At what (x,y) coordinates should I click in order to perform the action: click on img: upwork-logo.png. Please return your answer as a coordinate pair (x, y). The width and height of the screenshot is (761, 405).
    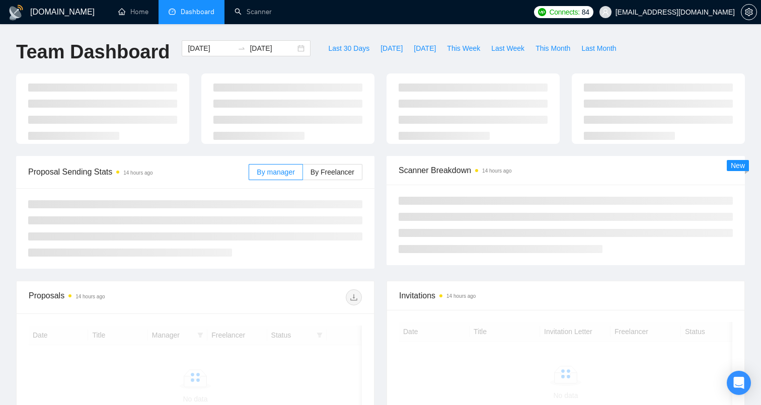
    Looking at the image, I should click on (542, 12).